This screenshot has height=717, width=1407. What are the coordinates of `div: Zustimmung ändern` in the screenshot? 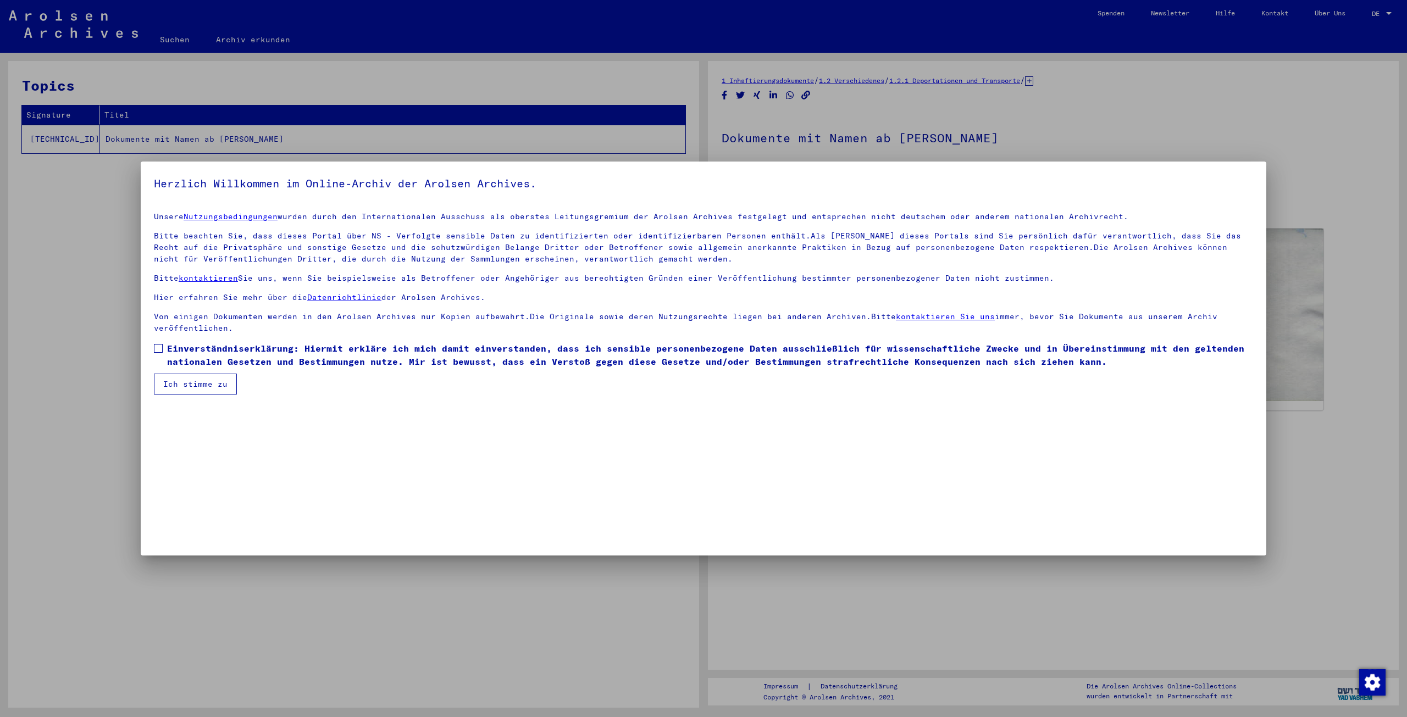 It's located at (1372, 682).